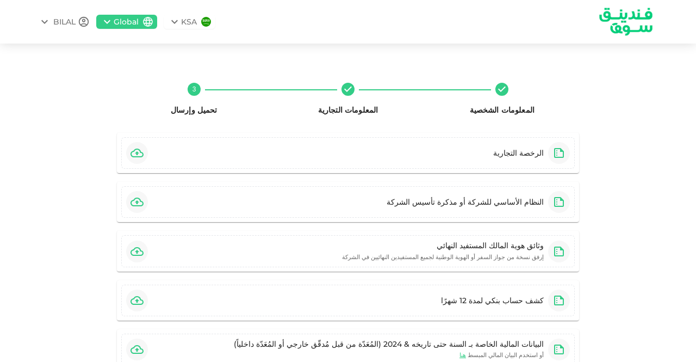 Image resolution: width=696 pixels, height=362 pixels. Describe the element at coordinates (189, 22) in the screenshot. I see `div: KSA` at that location.